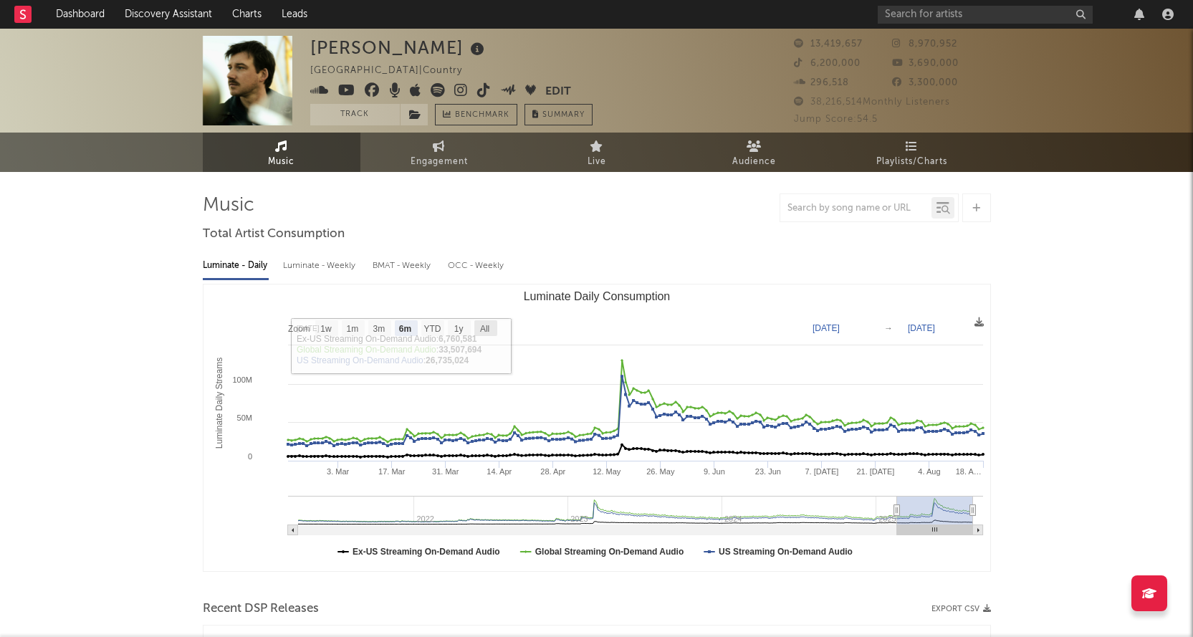  What do you see at coordinates (219, 403) in the screenshot?
I see `text: Luminate Daily Streams` at bounding box center [219, 403].